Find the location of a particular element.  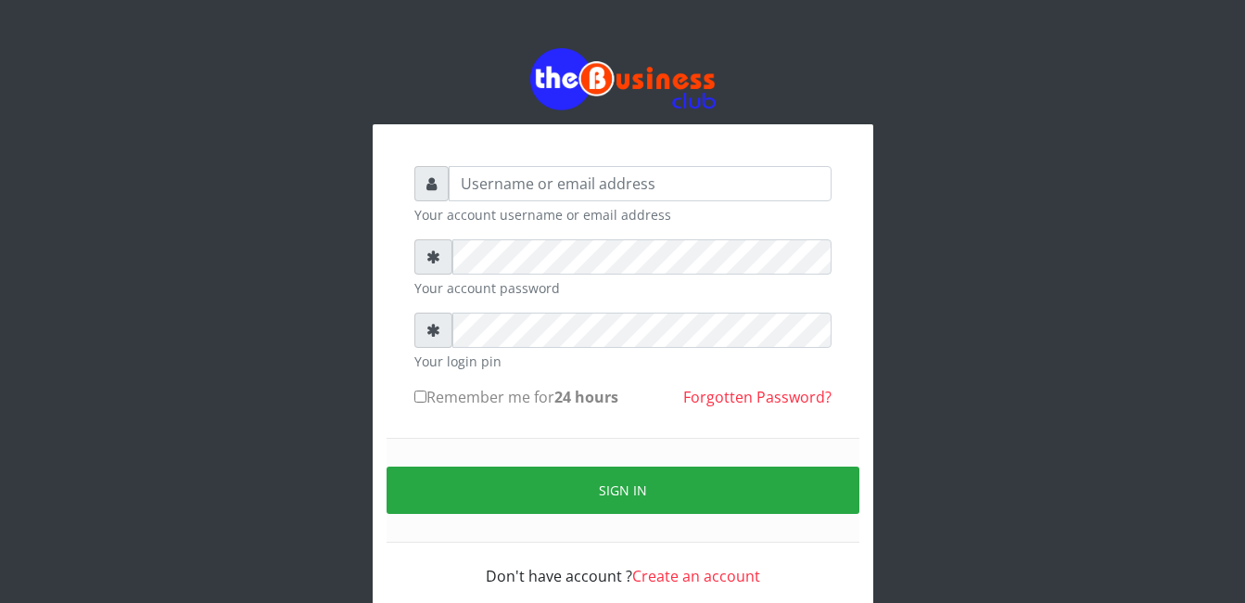

input: Remember me for24 hours is located at coordinates (420, 396).